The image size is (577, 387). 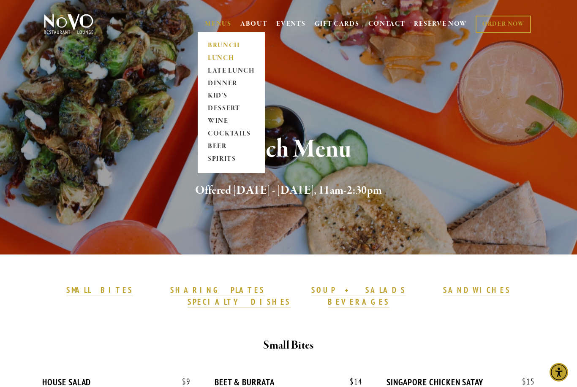 What do you see at coordinates (477, 290) in the screenshot?
I see `a: SANDWICHES` at bounding box center [477, 290].